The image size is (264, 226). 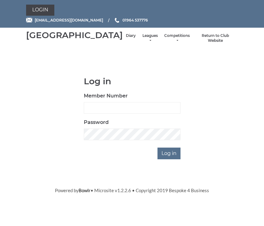 I want to click on h1: Log in, so click(x=132, y=81).